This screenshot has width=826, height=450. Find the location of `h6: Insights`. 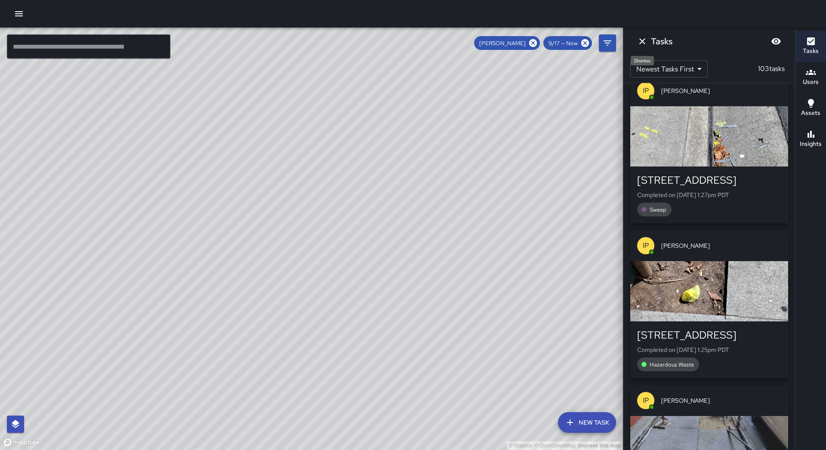

h6: Insights is located at coordinates (810, 144).